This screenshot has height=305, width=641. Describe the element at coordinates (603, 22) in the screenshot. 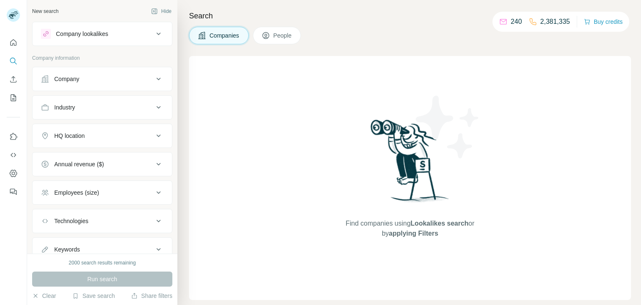

I see `button: Buy credits` at that location.